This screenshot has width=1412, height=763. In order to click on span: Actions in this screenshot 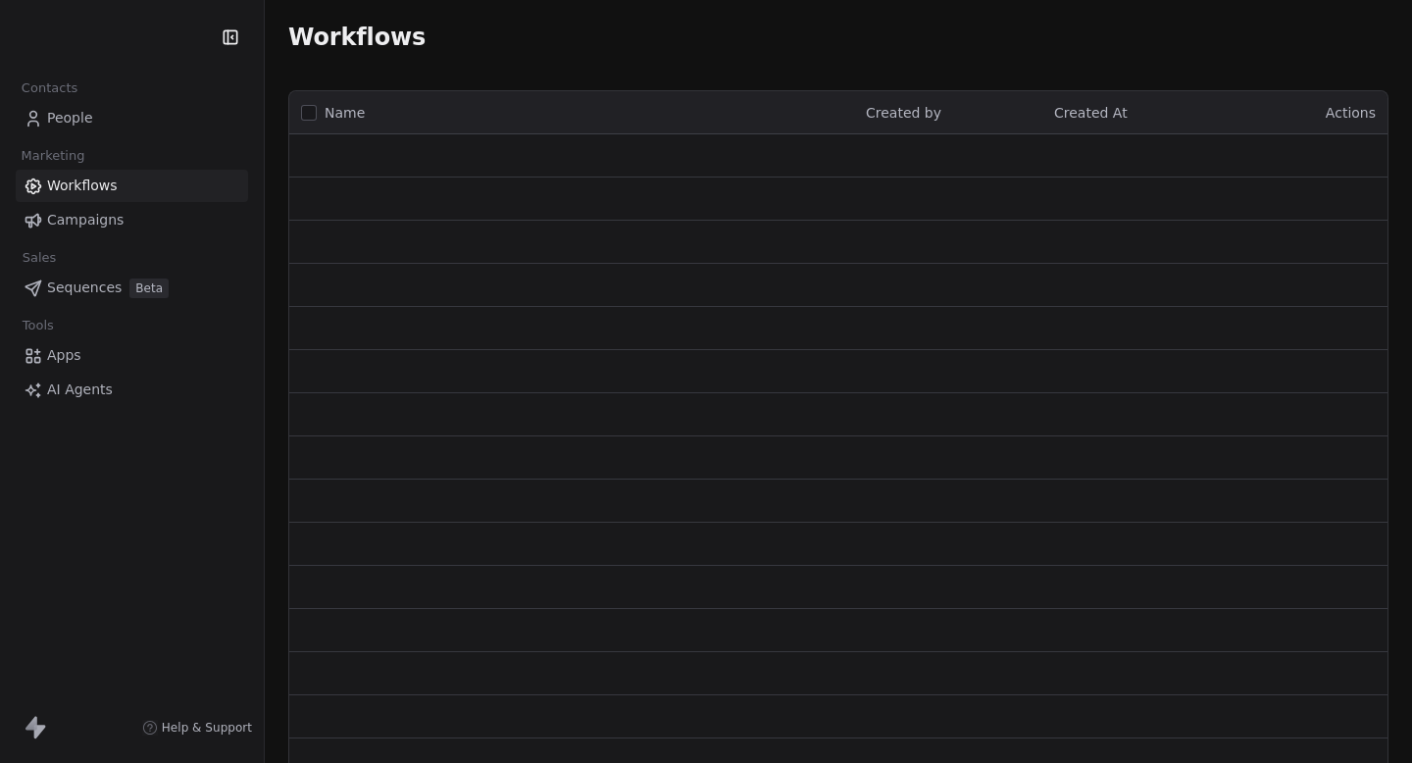, I will do `click(1350, 113)`.